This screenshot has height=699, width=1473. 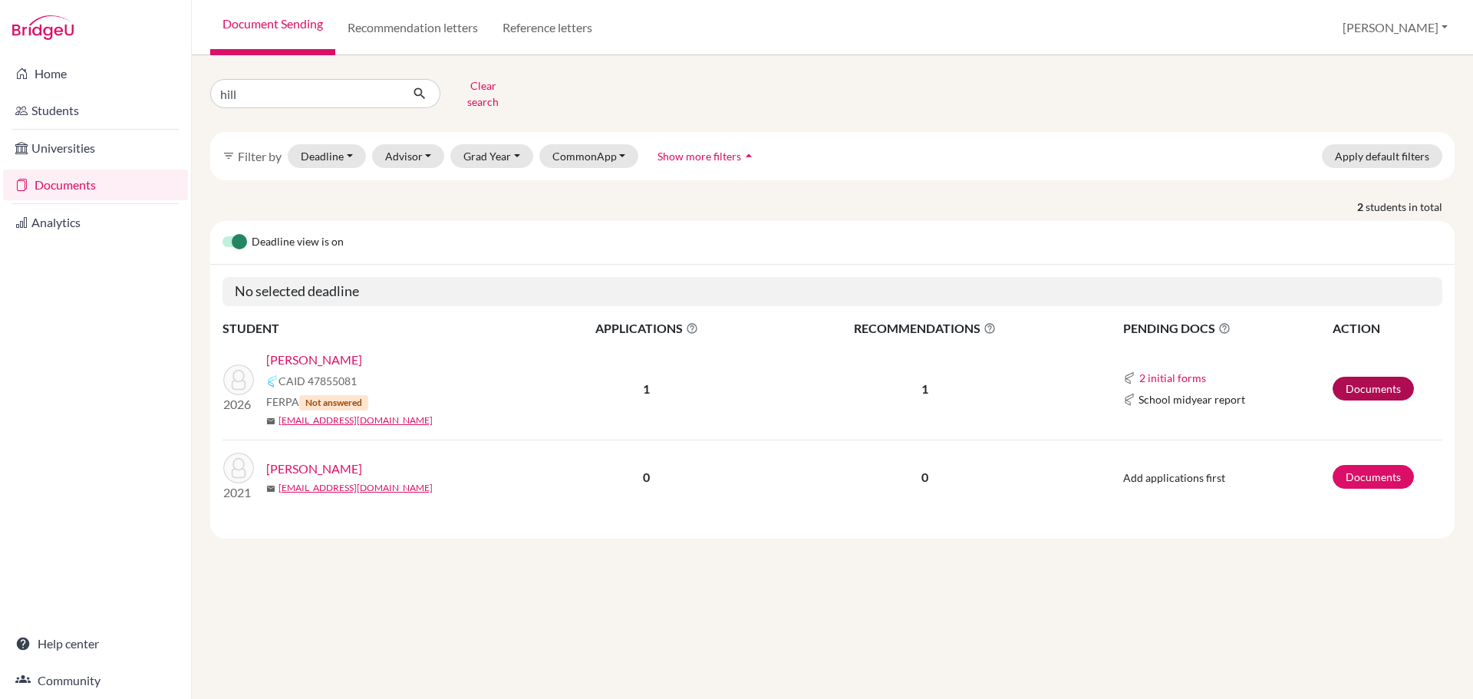 I want to click on span: CAID 47855081, so click(x=318, y=381).